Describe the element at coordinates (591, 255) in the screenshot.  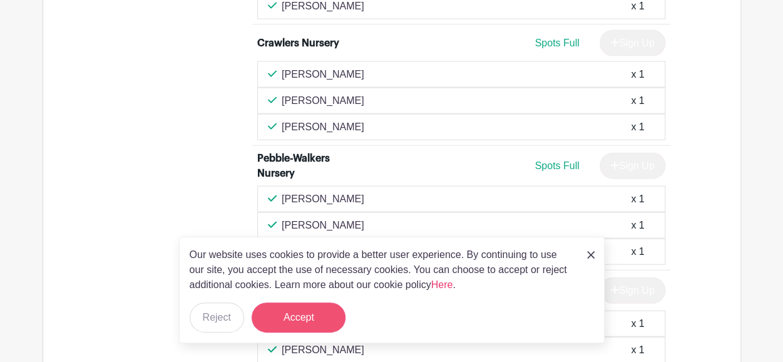
I see `img: close_button-5f87c8562297e5c2d7936805f587ecaba9071eb48480494691a3f1689db116b3.svg` at that location.